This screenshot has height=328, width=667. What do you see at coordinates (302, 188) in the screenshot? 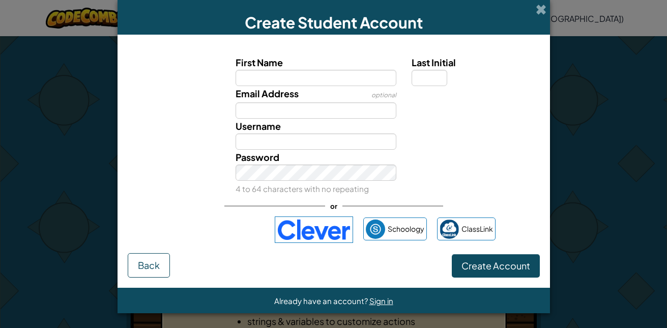
I see `small: 4 to 64 characters with no repeating` at bounding box center [302, 188].